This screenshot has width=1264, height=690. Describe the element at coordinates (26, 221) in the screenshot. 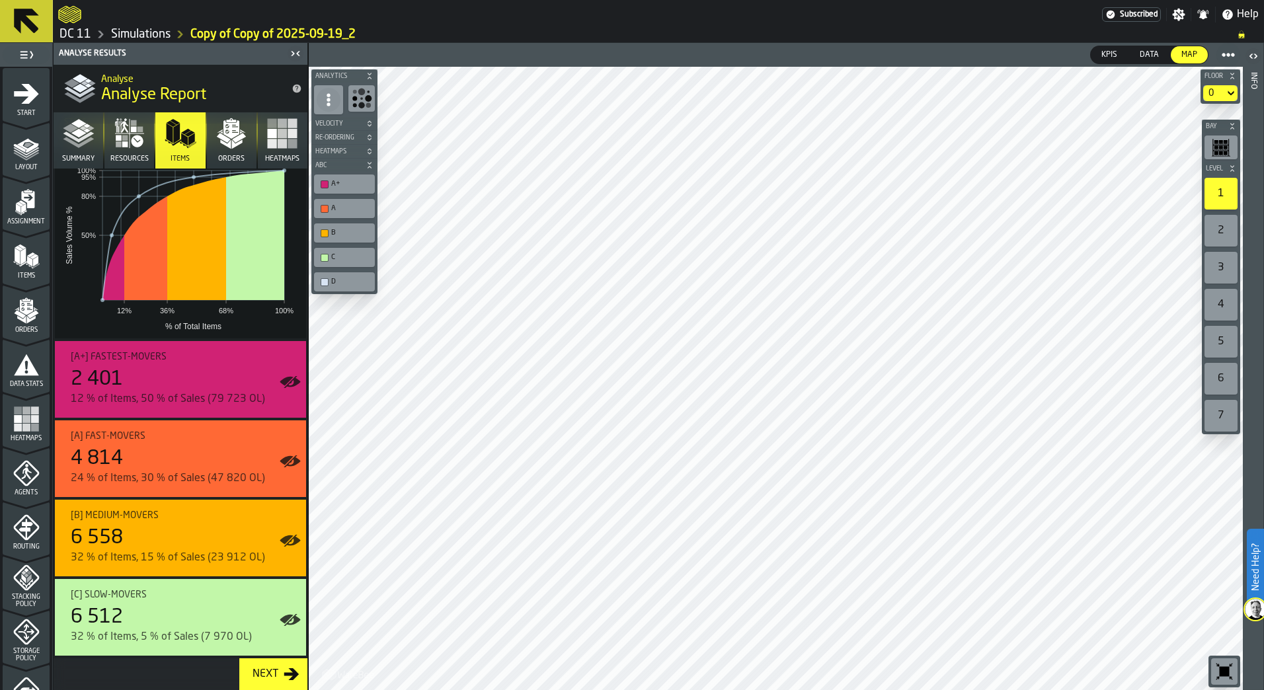

I see `span: Assignment` at that location.